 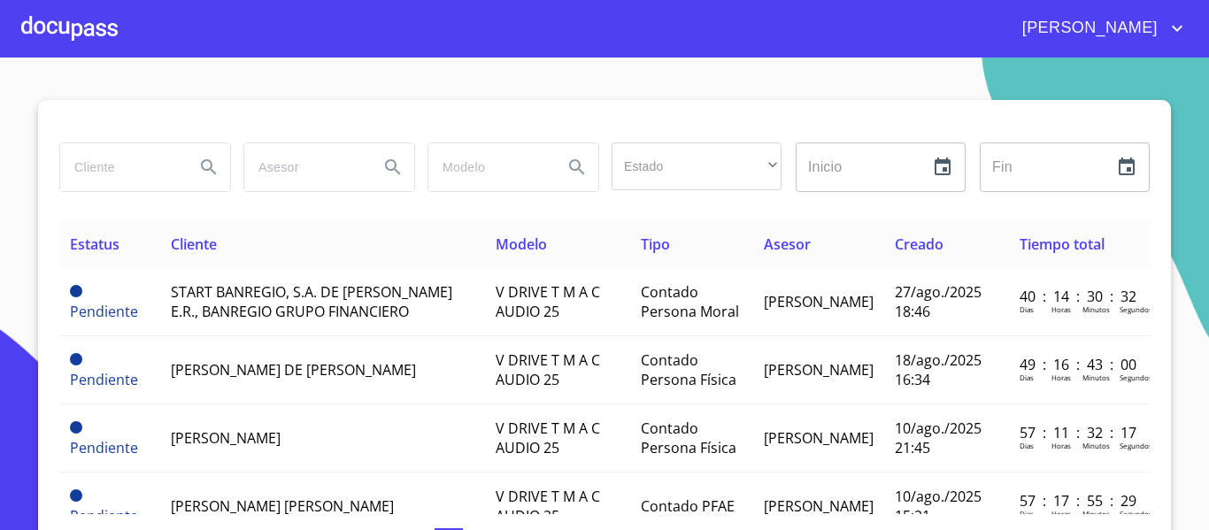 I want to click on span: Contado Persona Moral, so click(x=689, y=302).